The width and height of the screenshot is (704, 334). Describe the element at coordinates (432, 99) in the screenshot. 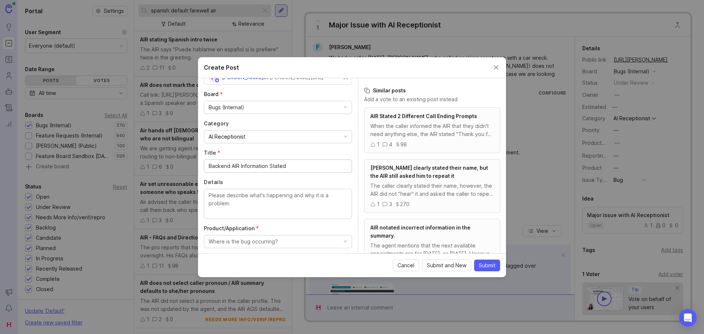

I see `p: Add a vote to an existing post instead` at that location.